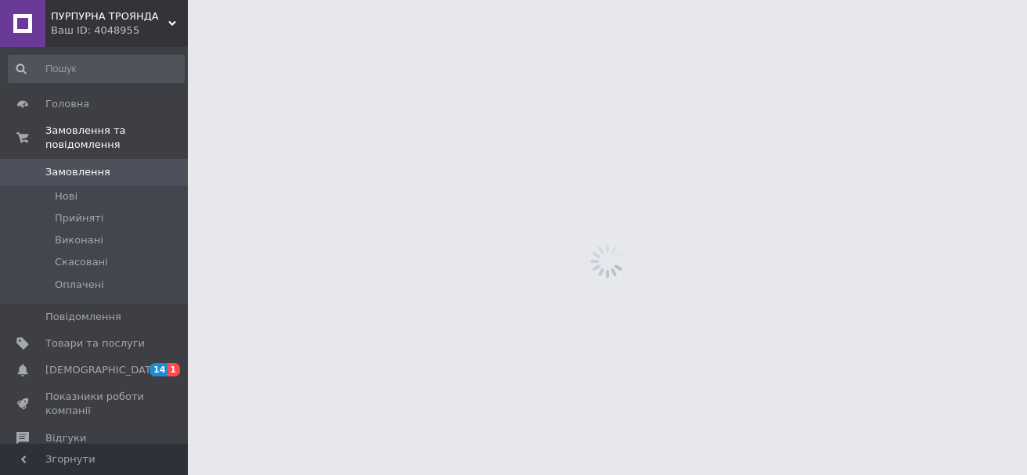  Describe the element at coordinates (96, 69) in the screenshot. I see `input: Пошук` at that location.